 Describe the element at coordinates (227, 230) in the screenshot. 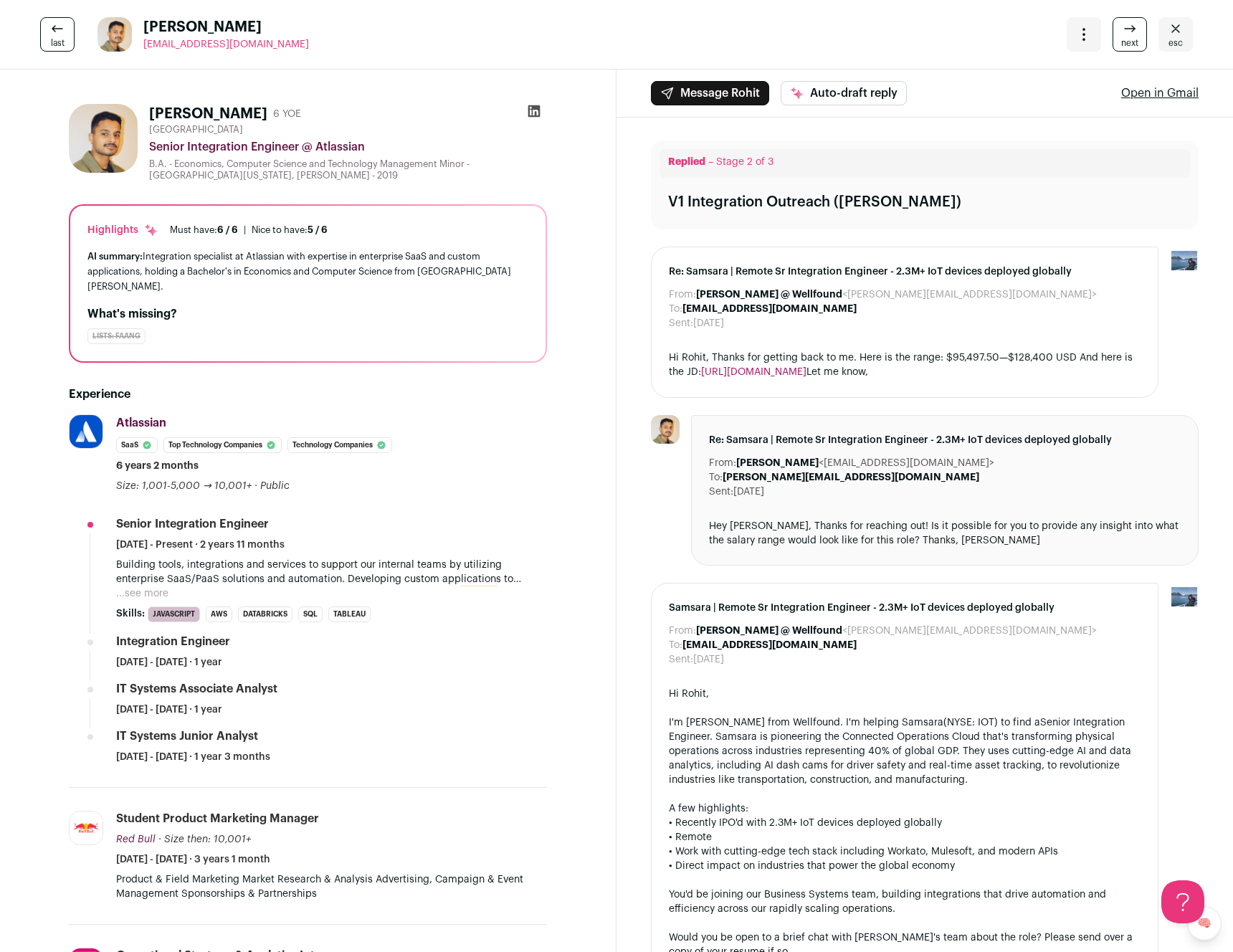

I see `span: 6 / 6` at that location.